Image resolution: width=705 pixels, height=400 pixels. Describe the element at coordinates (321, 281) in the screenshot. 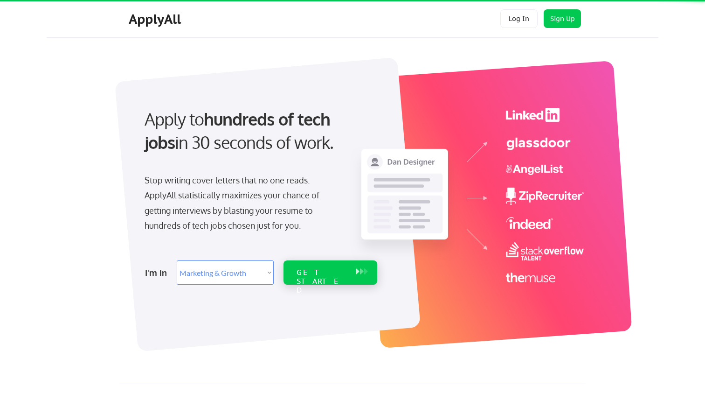

I see `div: GET STARTED` at that location.